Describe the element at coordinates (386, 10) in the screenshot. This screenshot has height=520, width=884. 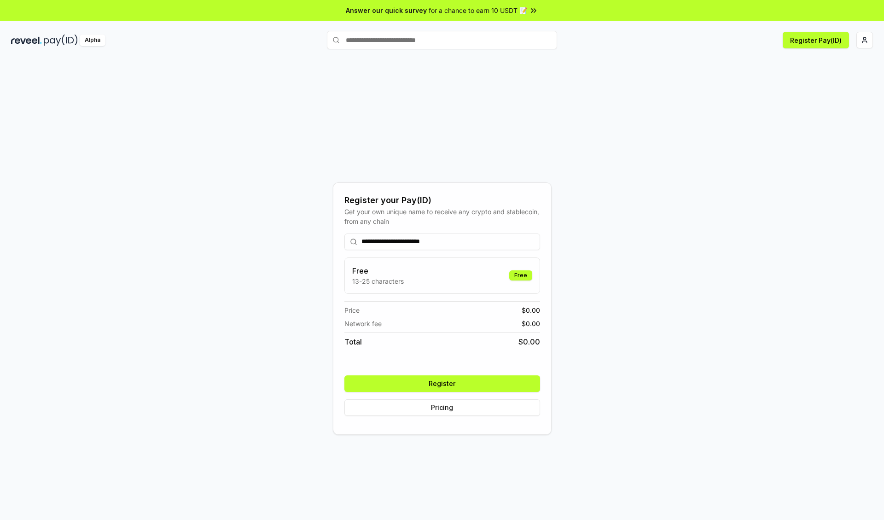
I see `span: Answer our quick survey` at that location.